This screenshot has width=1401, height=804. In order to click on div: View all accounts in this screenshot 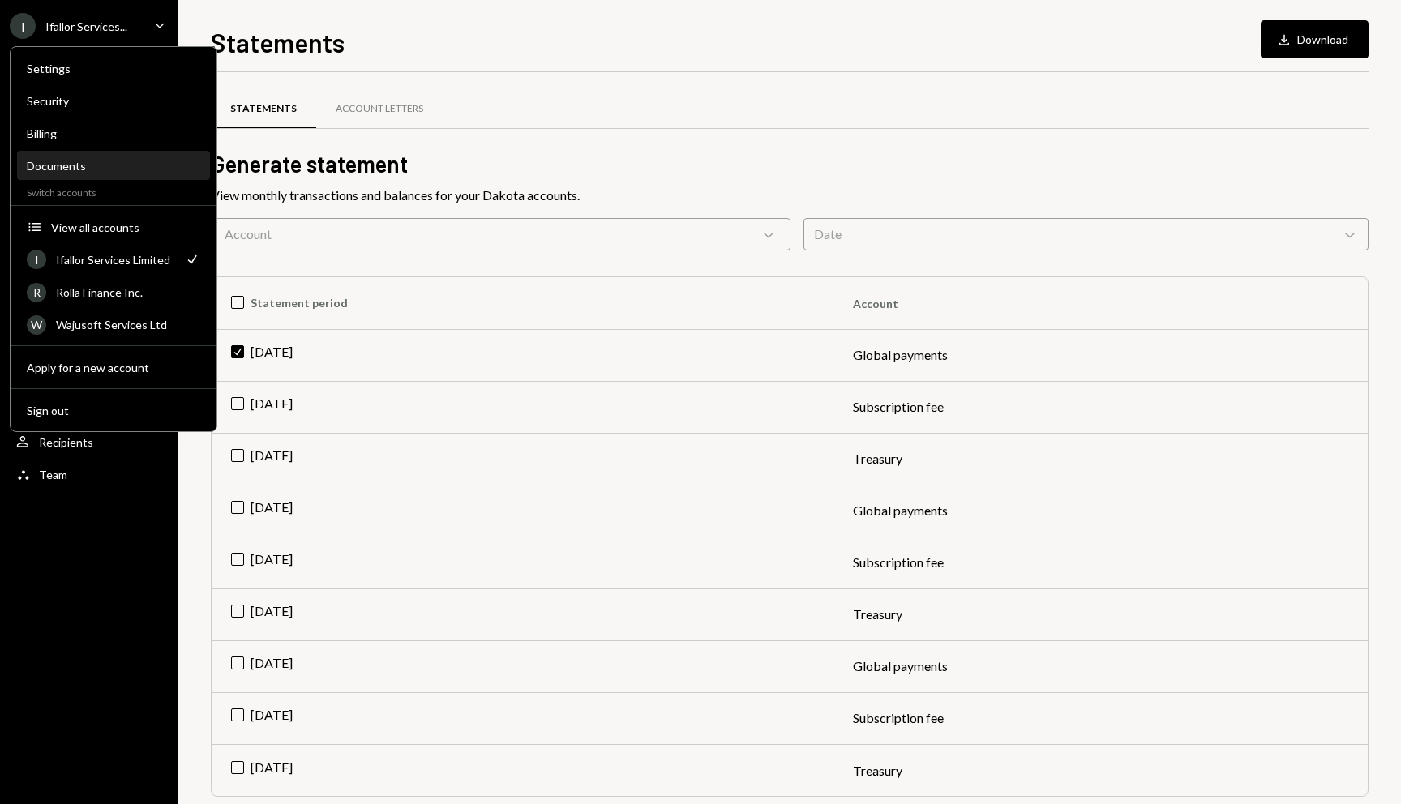, I will do `click(126, 227)`.